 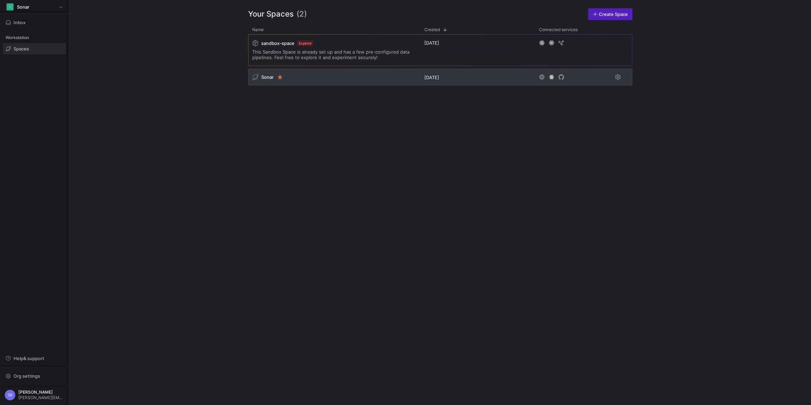 I want to click on span: Connected services, so click(x=558, y=30).